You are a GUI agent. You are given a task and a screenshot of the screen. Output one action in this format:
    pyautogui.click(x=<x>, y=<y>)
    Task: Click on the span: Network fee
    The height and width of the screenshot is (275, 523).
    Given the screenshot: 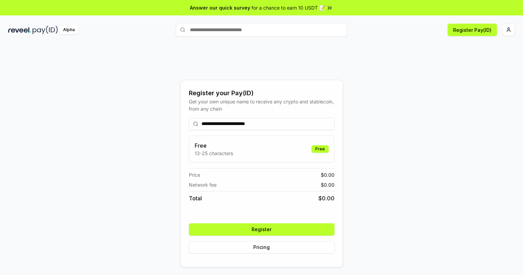 What is the action you would take?
    pyautogui.click(x=202, y=185)
    